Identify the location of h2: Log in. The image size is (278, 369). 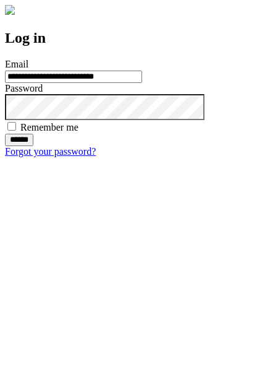
(139, 38).